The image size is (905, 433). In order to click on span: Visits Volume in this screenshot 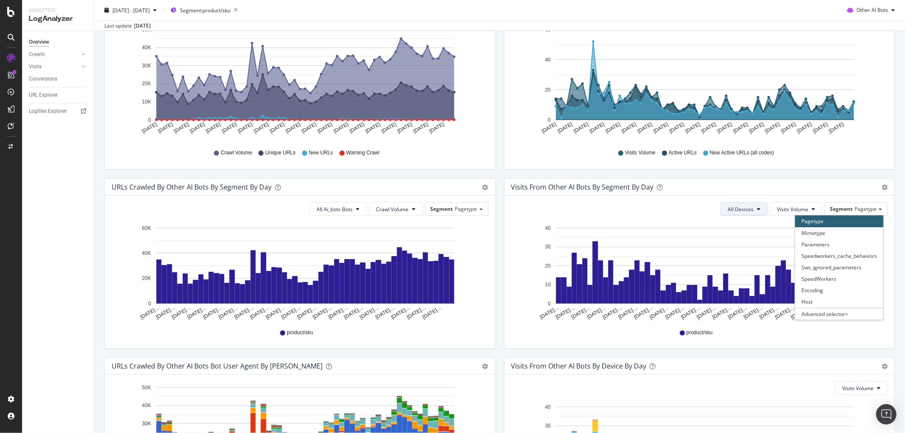, I will do `click(640, 153)`.